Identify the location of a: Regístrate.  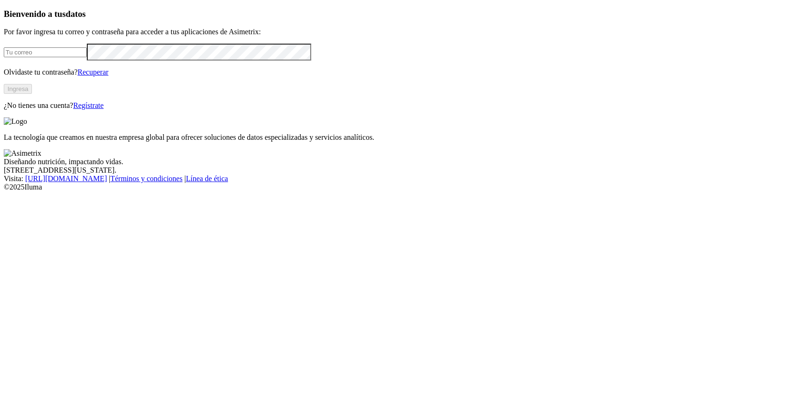
(88, 105).